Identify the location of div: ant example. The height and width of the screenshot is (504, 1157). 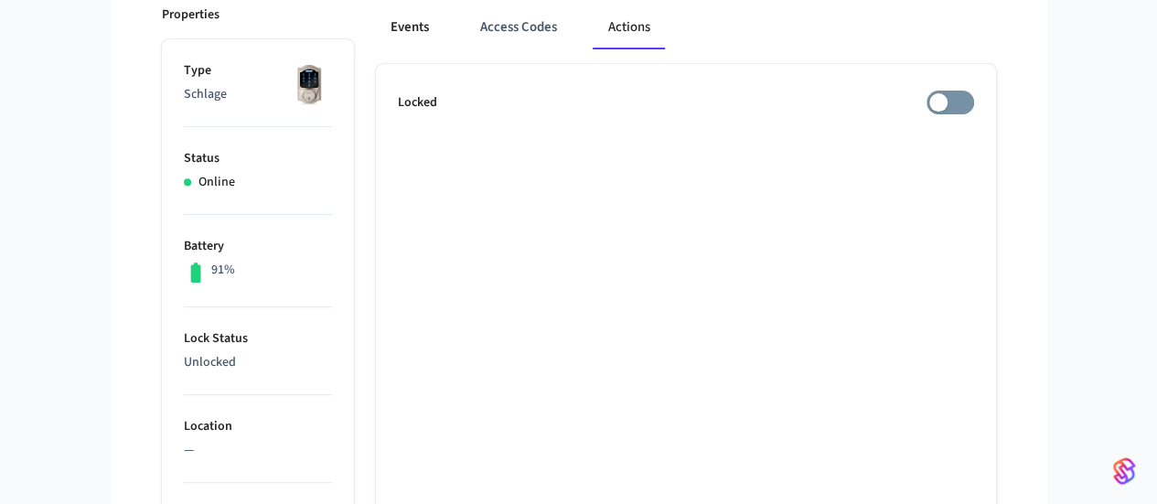
(686, 27).